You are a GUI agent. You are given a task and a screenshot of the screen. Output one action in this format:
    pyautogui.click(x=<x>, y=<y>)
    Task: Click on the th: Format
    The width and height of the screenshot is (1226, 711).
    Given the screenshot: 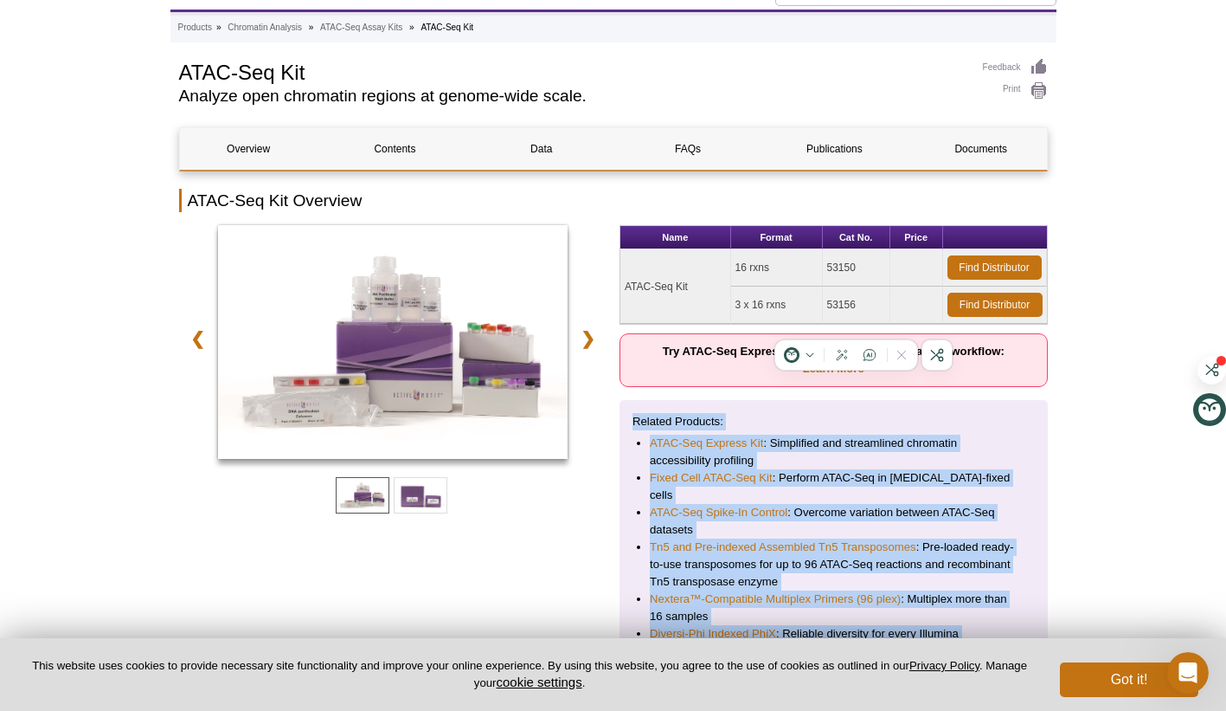 What is the action you would take?
    pyautogui.click(x=777, y=237)
    